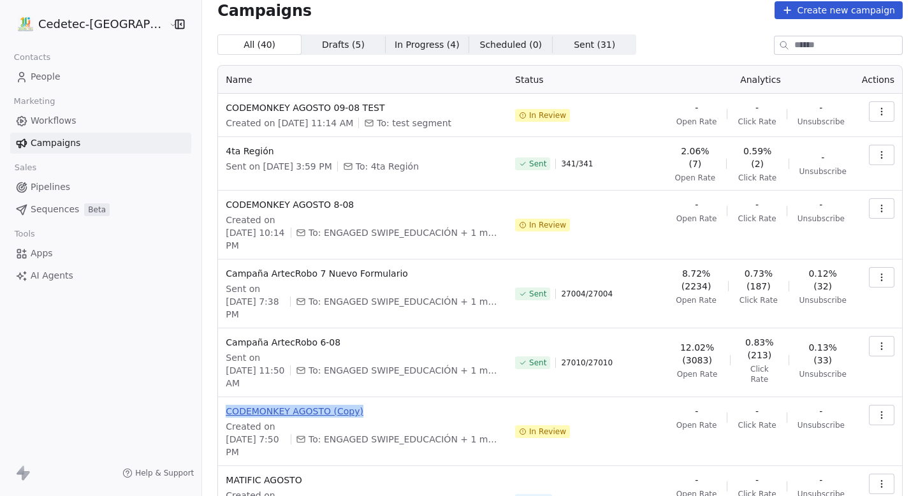 The image size is (918, 496). I want to click on a: Workflows, so click(101, 120).